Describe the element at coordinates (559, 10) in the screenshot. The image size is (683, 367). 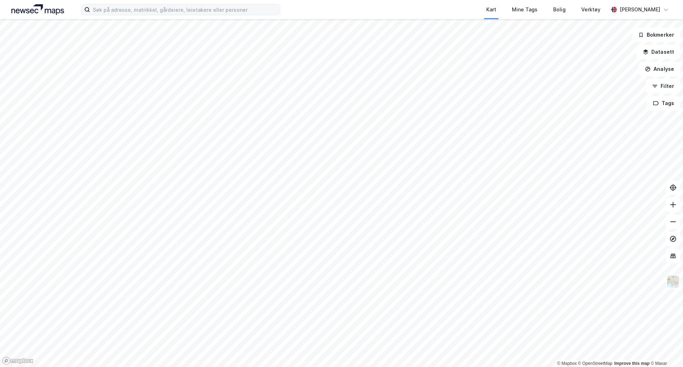
I see `div: Bolig` at that location.